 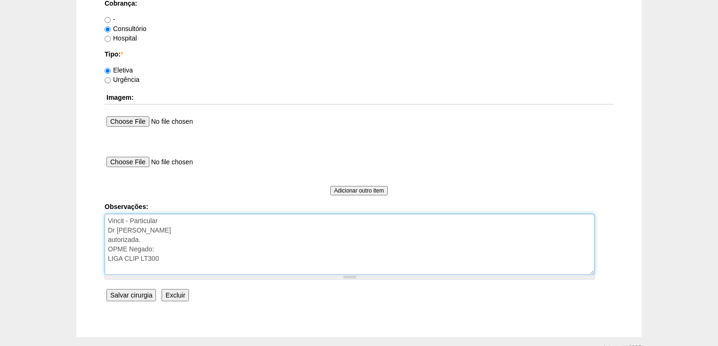 I want to click on label: Consultório, so click(x=125, y=29).